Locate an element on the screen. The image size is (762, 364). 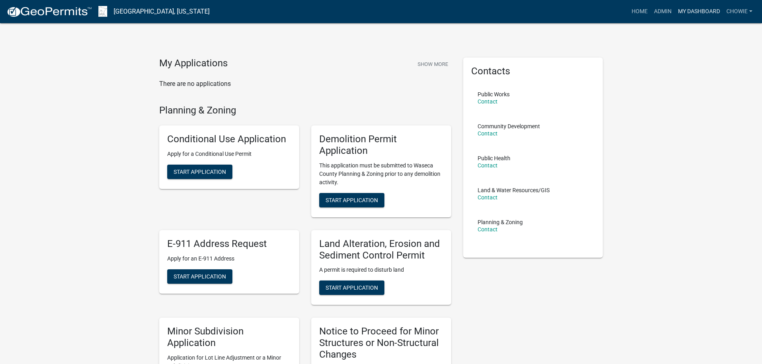
h5: Notice to Proceed for Minor Structures or Non-Structural Changes is located at coordinates (381, 343).